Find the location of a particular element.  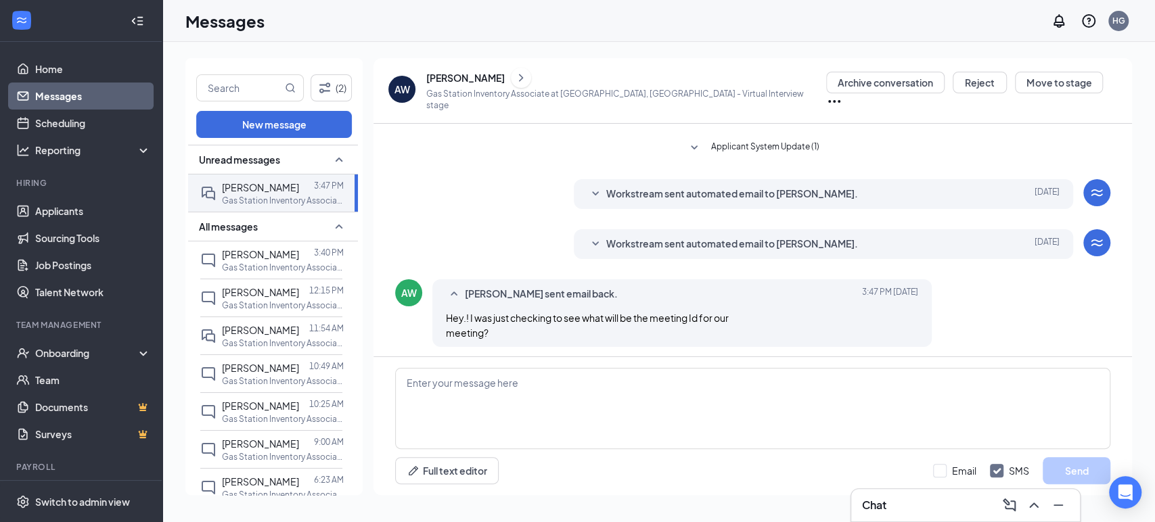

button: Archive conversation is located at coordinates (885, 83).